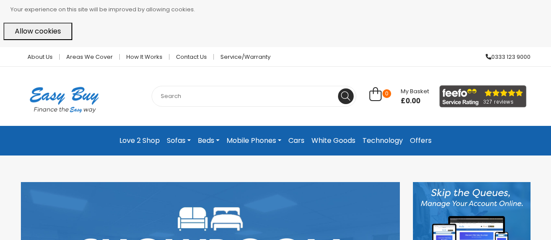 This screenshot has height=240, width=551. I want to click on p: Your experience on this site will be improved by allowing cookies., so click(279, 10).